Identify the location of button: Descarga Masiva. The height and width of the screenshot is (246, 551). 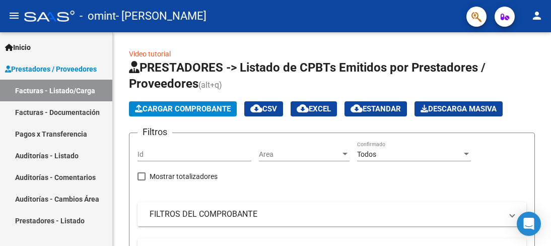
(459, 109).